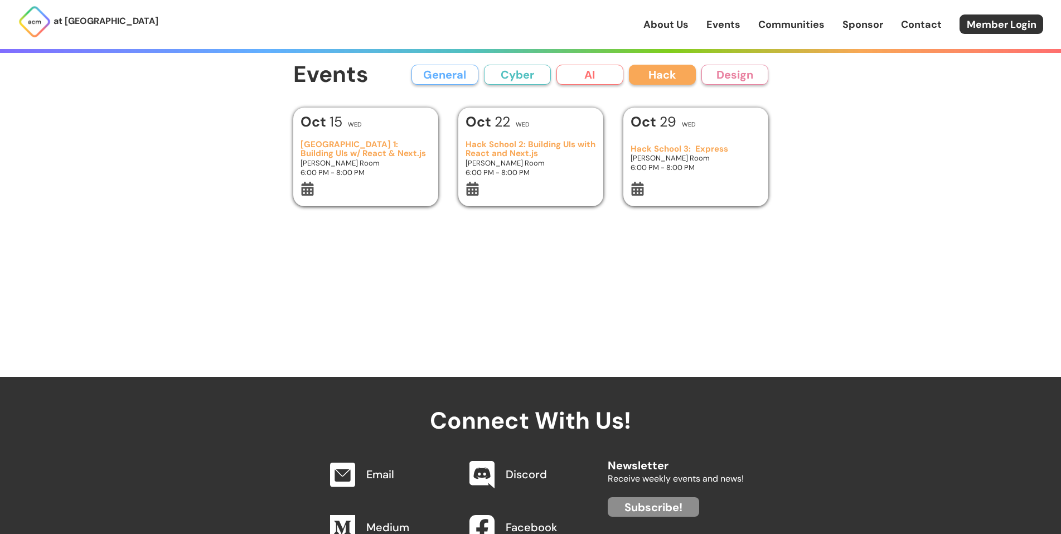 This screenshot has width=1061, height=534. What do you see at coordinates (35, 22) in the screenshot?
I see `img: ACM Logo` at bounding box center [35, 22].